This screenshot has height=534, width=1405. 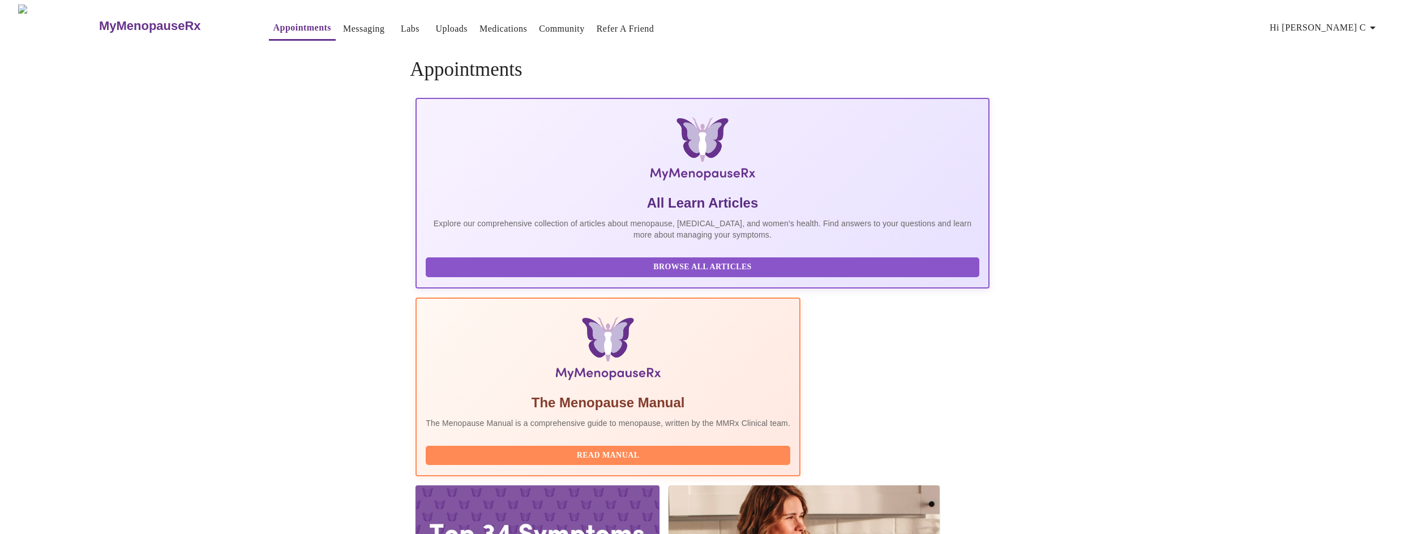 What do you see at coordinates (704, 266) in the screenshot?
I see `a: Browse All Articles` at bounding box center [704, 266].